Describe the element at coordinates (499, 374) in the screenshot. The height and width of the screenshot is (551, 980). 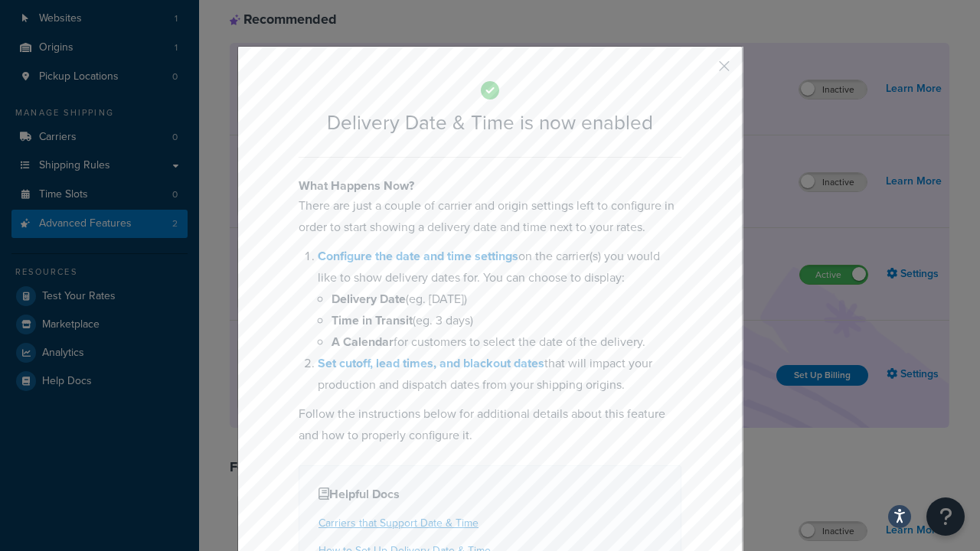
I see `li: that will impact your production and dispatch dates from your shipping origins.` at that location.